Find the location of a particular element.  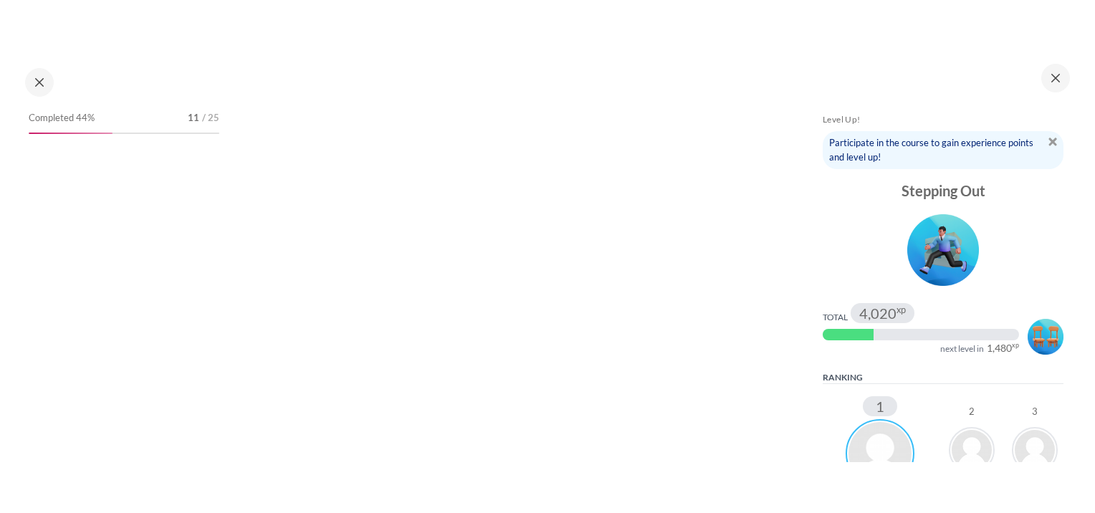

div: Total is located at coordinates (835, 318).